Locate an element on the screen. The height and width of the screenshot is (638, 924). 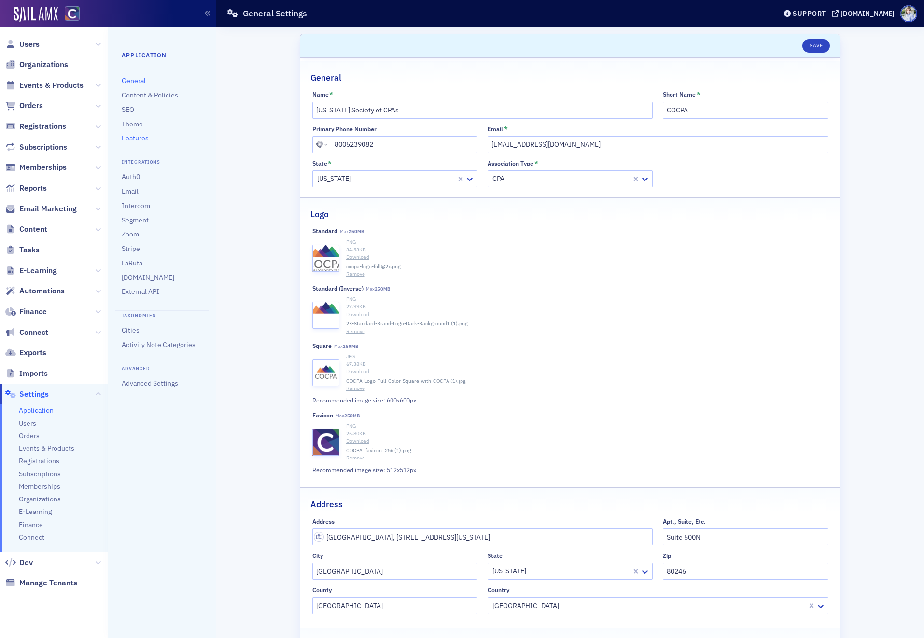
span: Content is located at coordinates (33, 229).